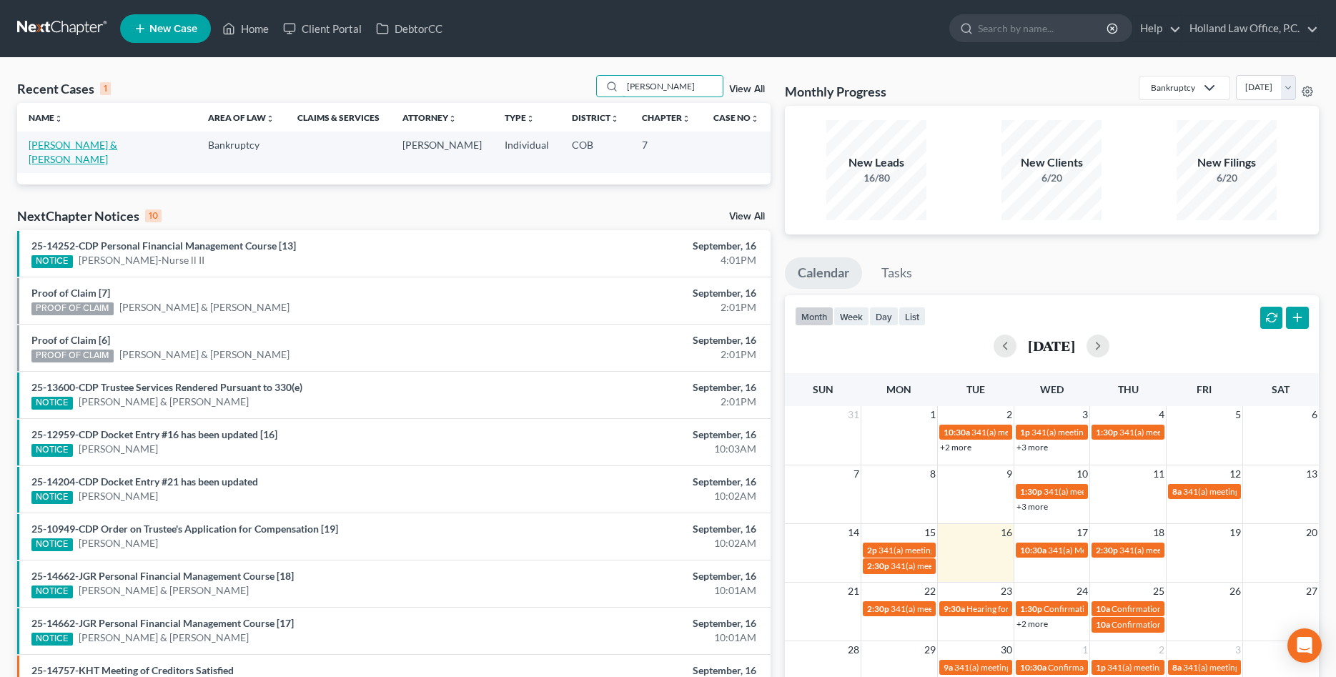  What do you see at coordinates (1161, 415) in the screenshot?
I see `span: 4` at bounding box center [1161, 415].